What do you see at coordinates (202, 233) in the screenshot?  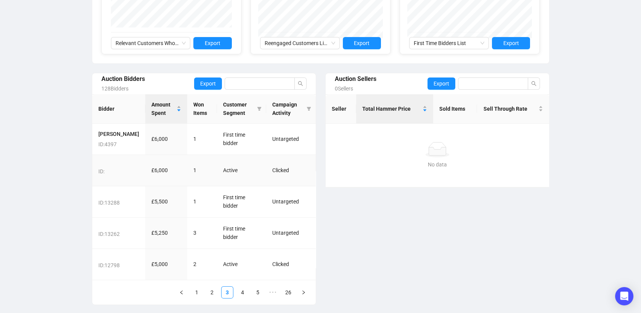 I see `td: 3` at bounding box center [202, 233].